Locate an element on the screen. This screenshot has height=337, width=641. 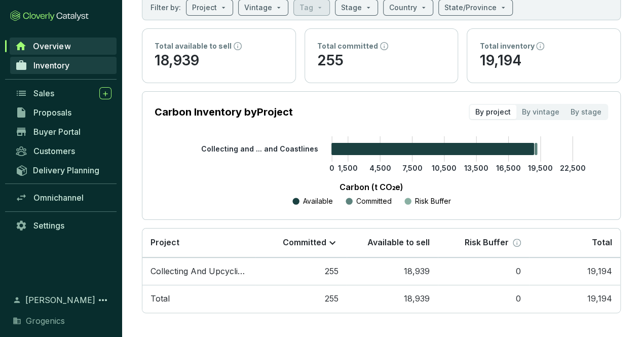
th: Available to sell is located at coordinates (392, 243).